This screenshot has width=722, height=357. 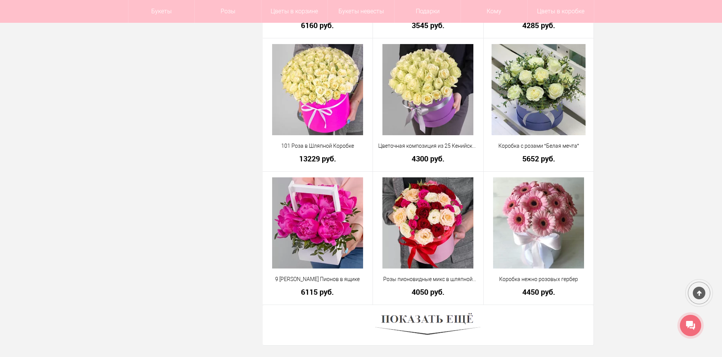 I want to click on span: Цветочная композиция из 25 Кенийских роз в коробке, so click(x=428, y=146).